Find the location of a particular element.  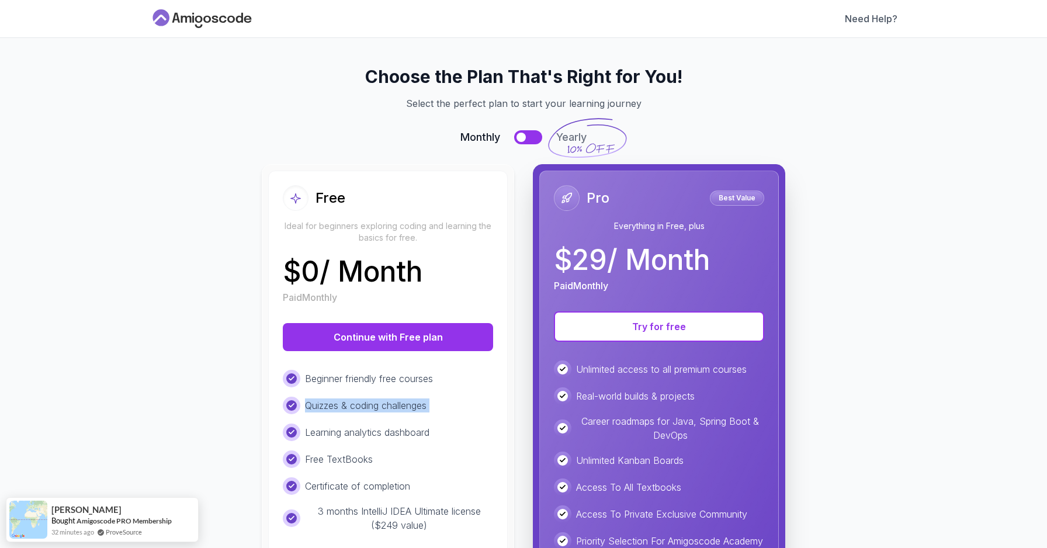

p: Free TextBooks is located at coordinates (339, 459).